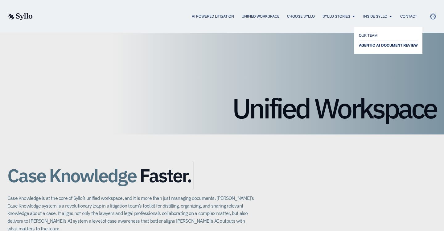  I want to click on a: Syllo Stories, so click(336, 16).